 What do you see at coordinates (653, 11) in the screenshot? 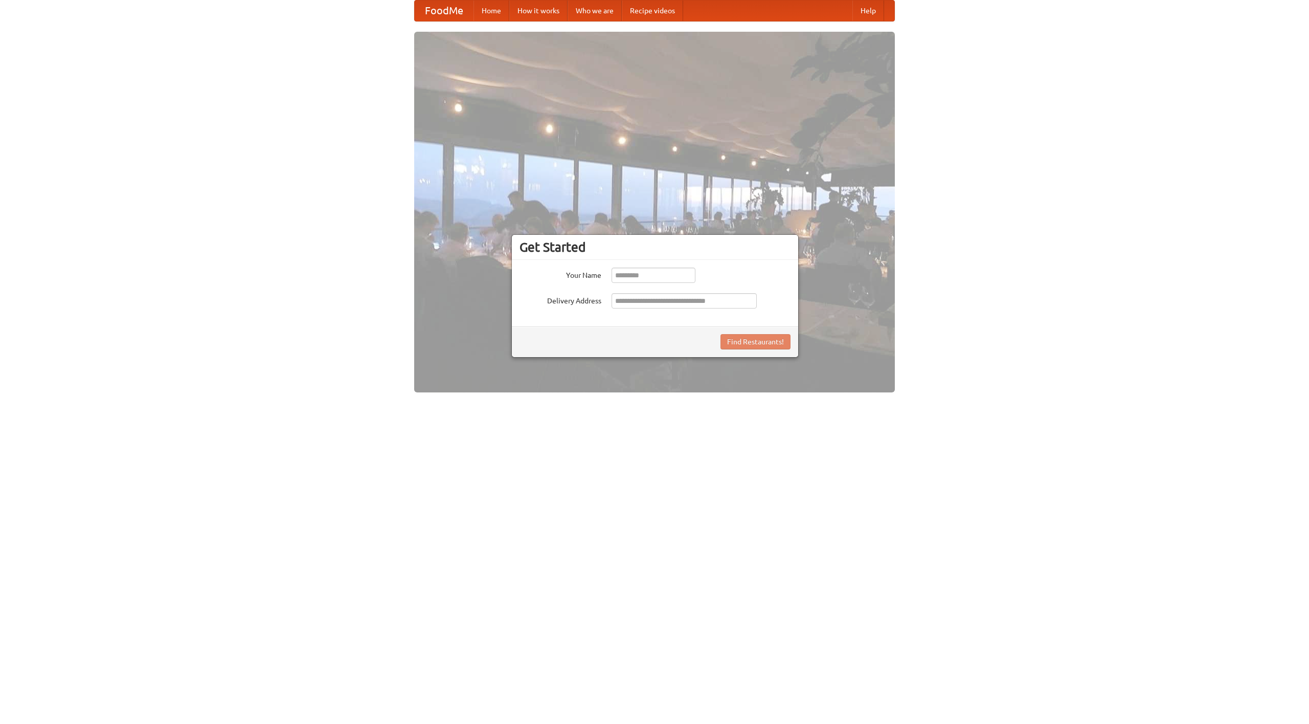
I see `a: Recipe videos` at bounding box center [653, 11].